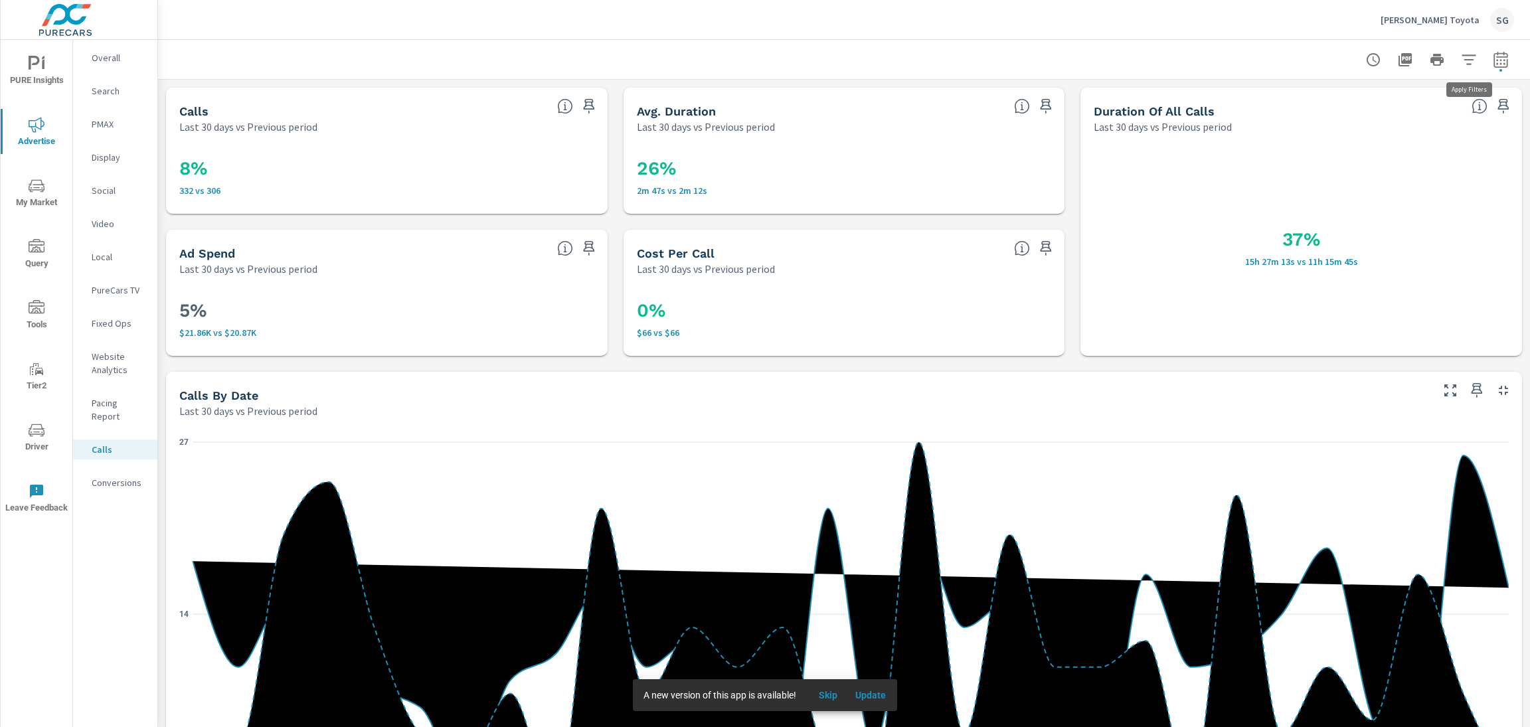 The width and height of the screenshot is (1530, 727). What do you see at coordinates (386, 169) in the screenshot?
I see `h3: 8%` at bounding box center [386, 169].